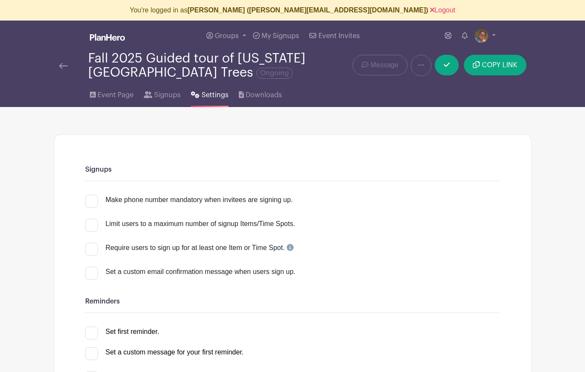 Image resolution: width=585 pixels, height=372 pixels. Describe the element at coordinates (63, 66) in the screenshot. I see `img: back-arrow-29a5d9b10d5bd6ae65dc969a981735edf675c4d7a1fe02e03b50dbd4ba3cdb55.svg` at that location.